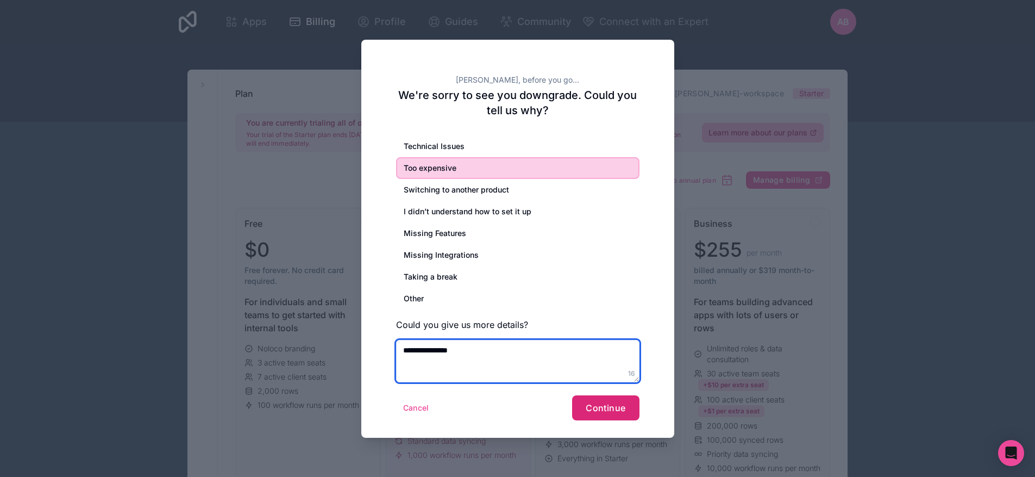  I want to click on span: Continue, so click(605, 408).